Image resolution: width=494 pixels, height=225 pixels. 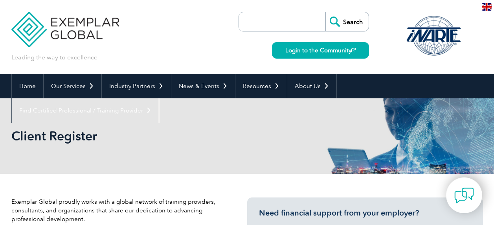 What do you see at coordinates (117, 210) in the screenshot?
I see `p: Exemplar Global proudly works with a global network of training providers, consultants, and organ...` at bounding box center [117, 210].